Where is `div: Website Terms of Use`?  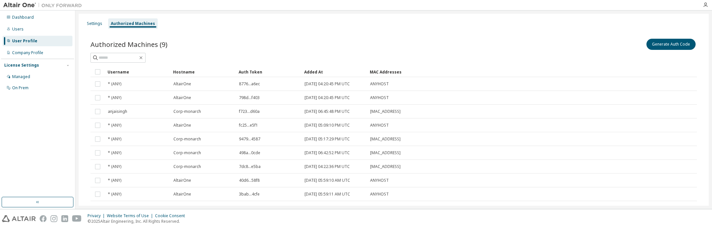 div: Website Terms of Use is located at coordinates (131, 216).